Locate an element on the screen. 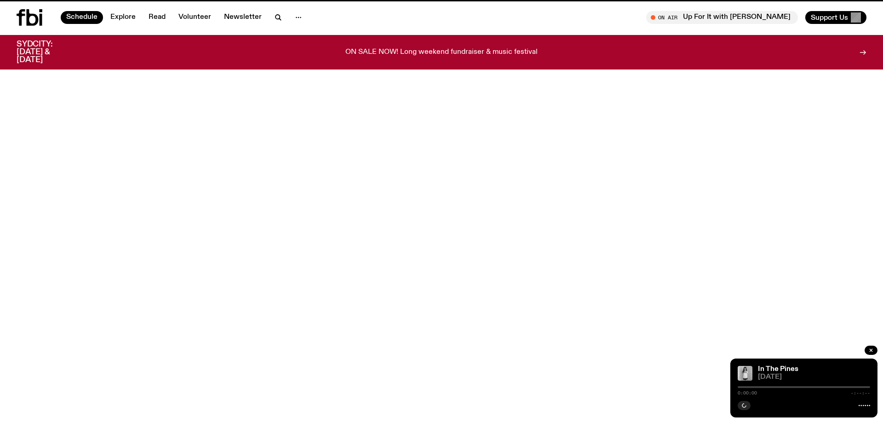 This screenshot has width=883, height=423. a: Read is located at coordinates (157, 17).